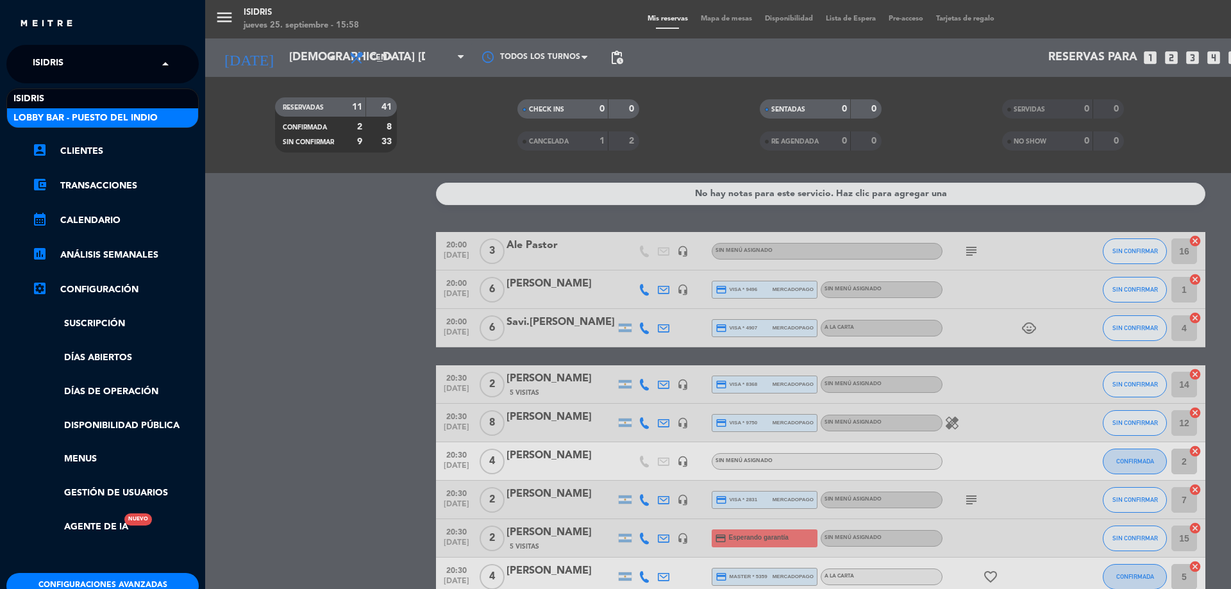  Describe the element at coordinates (115, 459) in the screenshot. I see `a: Menus` at that location.